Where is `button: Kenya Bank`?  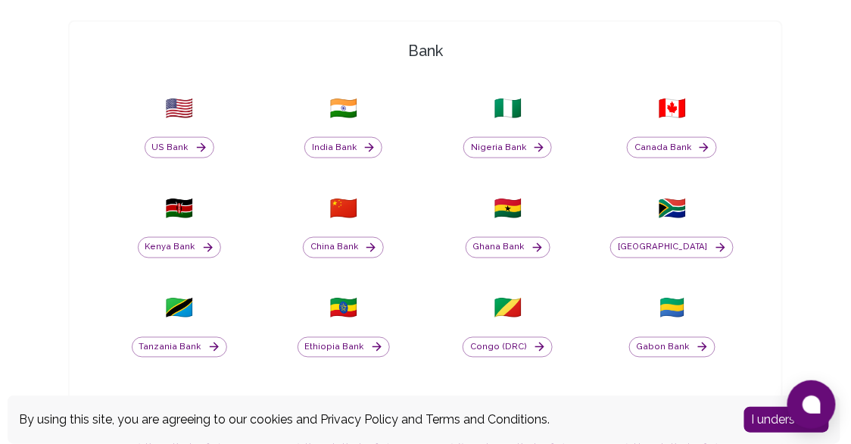 button: Kenya Bank is located at coordinates (179, 248).